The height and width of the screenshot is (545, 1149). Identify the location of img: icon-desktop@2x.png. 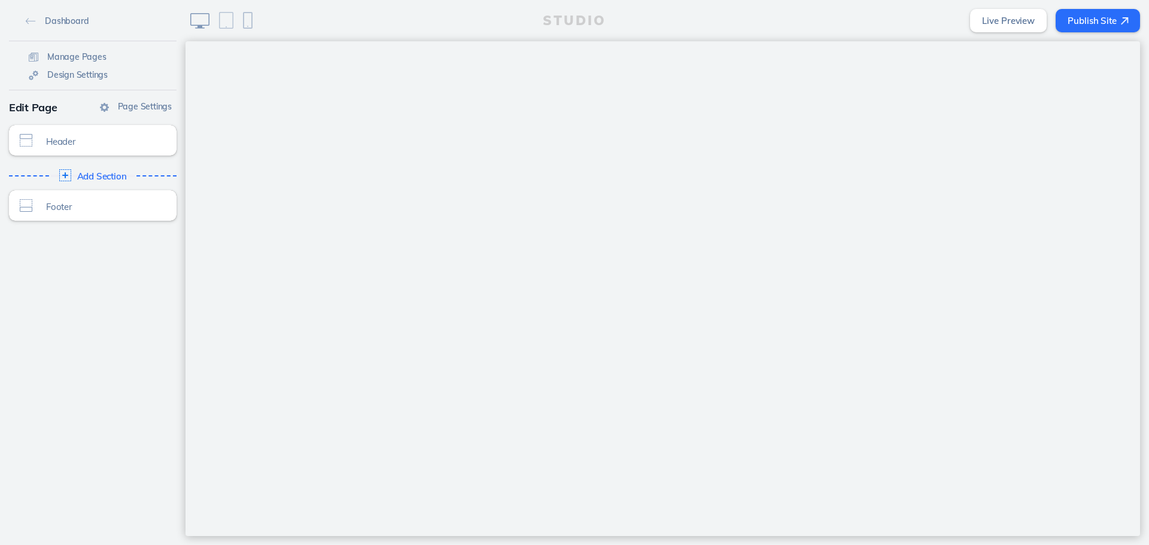
(200, 21).